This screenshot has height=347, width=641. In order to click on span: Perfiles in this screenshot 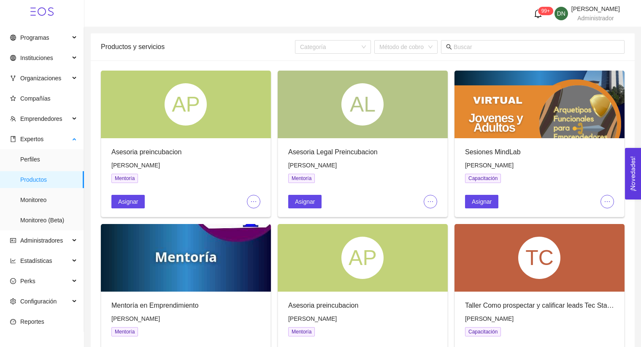, I will do `click(49, 159)`.